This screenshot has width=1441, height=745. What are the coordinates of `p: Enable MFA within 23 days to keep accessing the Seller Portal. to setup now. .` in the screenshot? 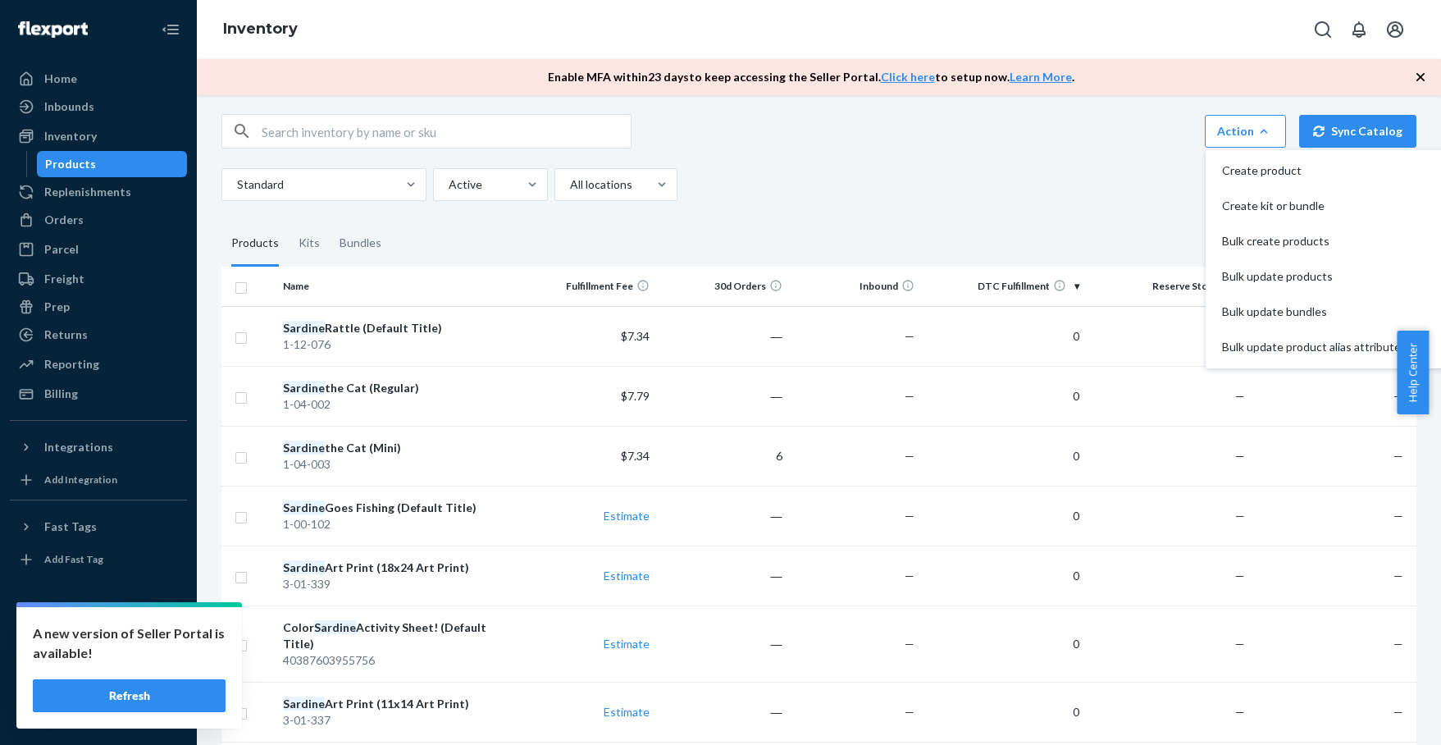 It's located at (811, 77).